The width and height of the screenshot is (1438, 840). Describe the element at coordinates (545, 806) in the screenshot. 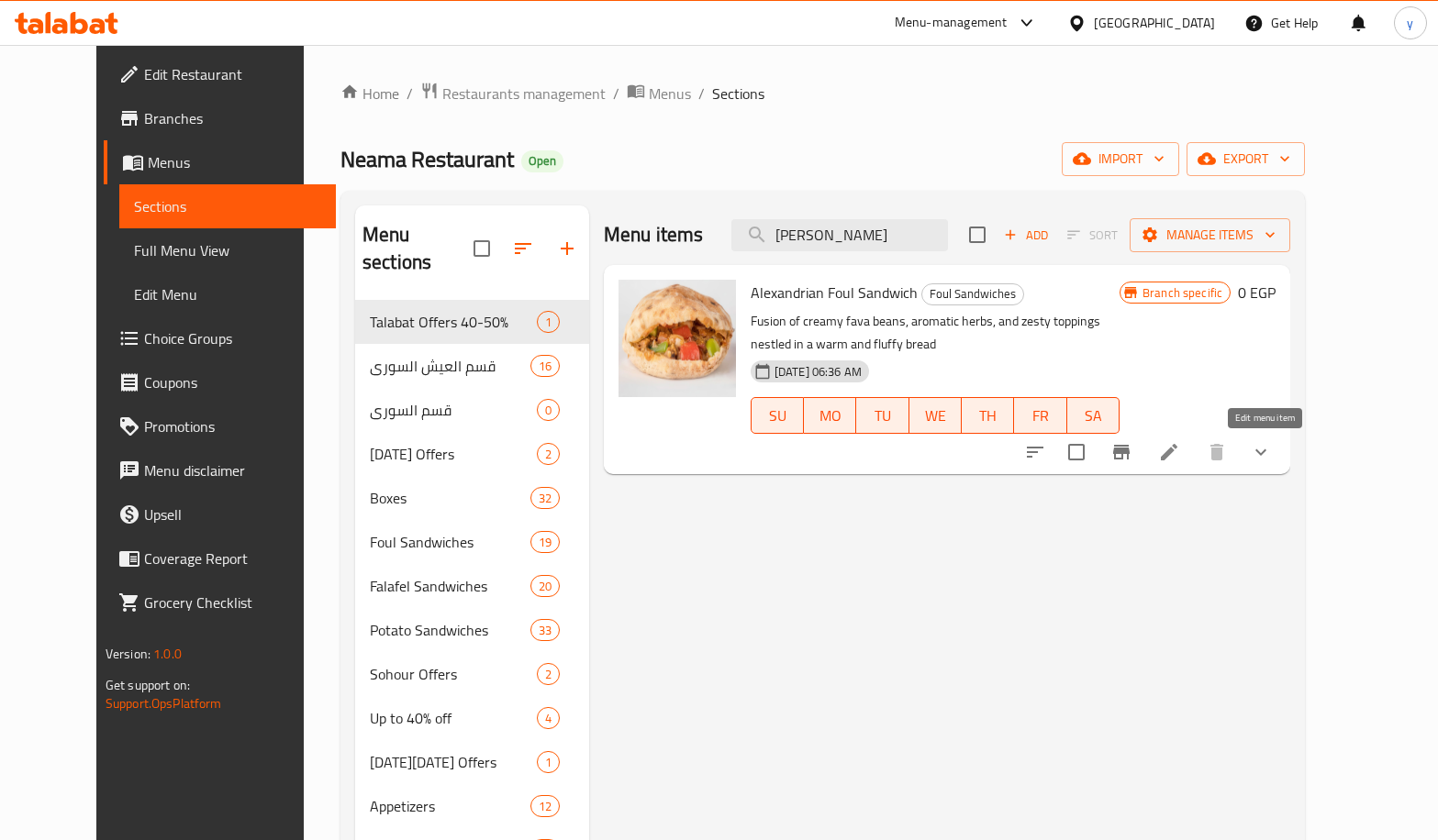

I see `span: 12` at that location.